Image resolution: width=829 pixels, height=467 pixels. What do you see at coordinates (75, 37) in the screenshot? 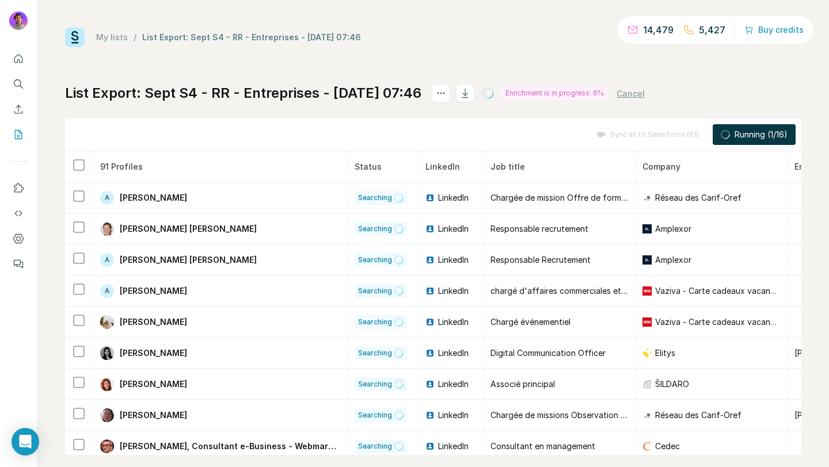
I see `img: Surfe Logo` at bounding box center [75, 37].